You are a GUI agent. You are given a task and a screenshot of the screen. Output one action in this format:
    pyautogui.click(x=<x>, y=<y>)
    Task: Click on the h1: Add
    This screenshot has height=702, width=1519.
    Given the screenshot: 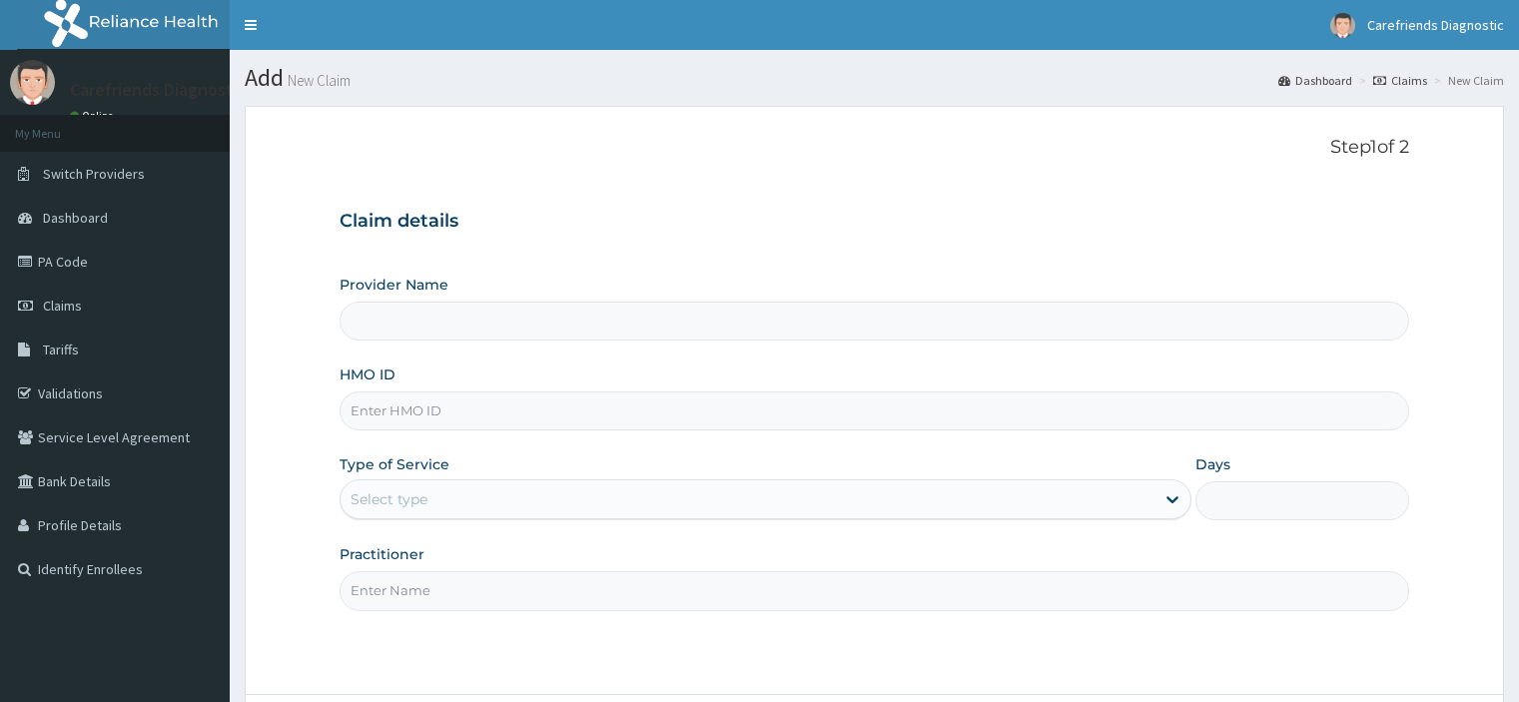 What is the action you would take?
    pyautogui.click(x=874, y=78)
    